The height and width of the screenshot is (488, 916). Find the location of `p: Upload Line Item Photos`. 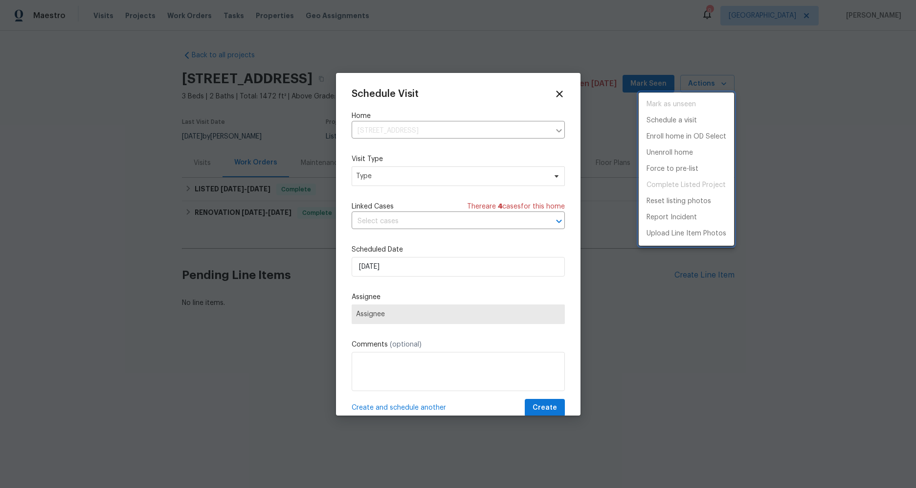

p: Upload Line Item Photos is located at coordinates (686, 233).